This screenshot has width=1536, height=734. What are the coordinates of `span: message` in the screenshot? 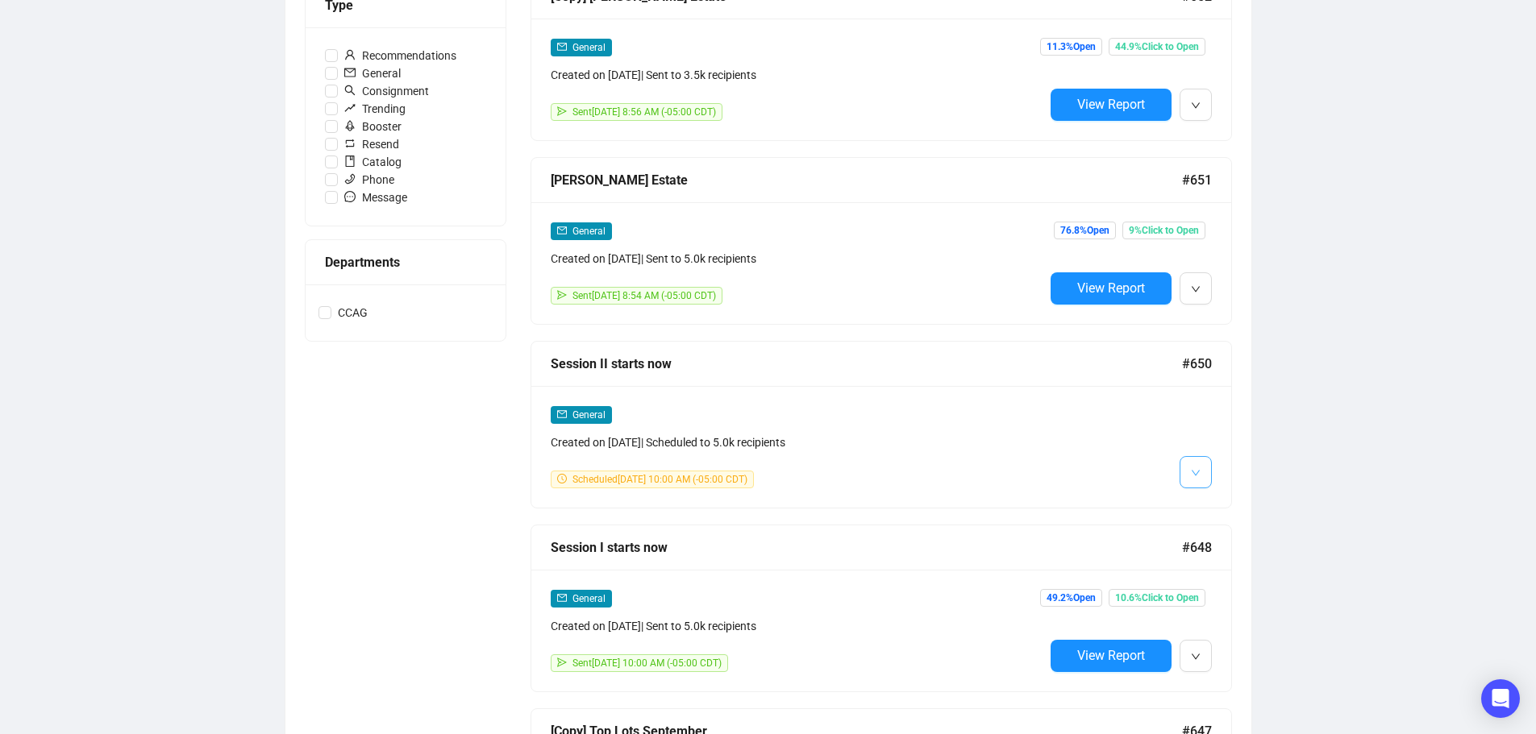 It's located at (350, 197).